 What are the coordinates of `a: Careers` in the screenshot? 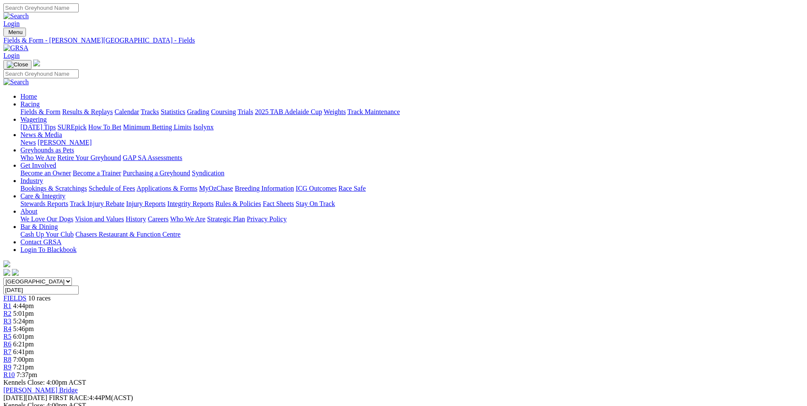 It's located at (158, 219).